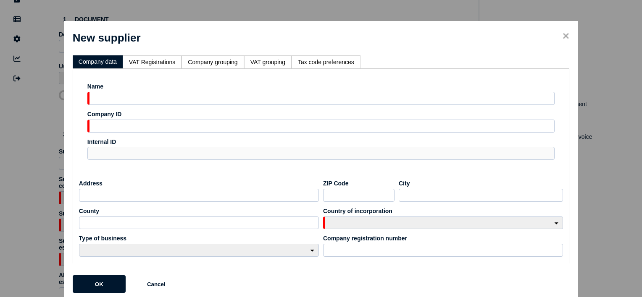  Describe the element at coordinates (326, 62) in the screenshot. I see `li: Tax code preferences` at that location.